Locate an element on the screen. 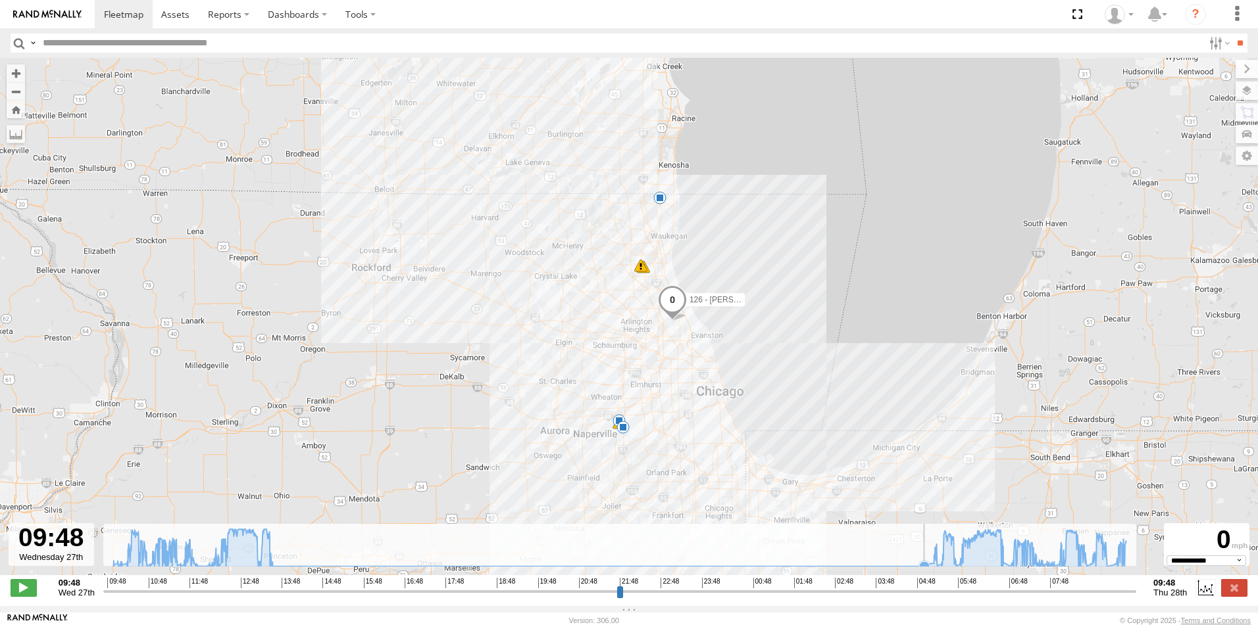 The height and width of the screenshot is (627, 1258). span: 07:48 is located at coordinates (1059, 583).